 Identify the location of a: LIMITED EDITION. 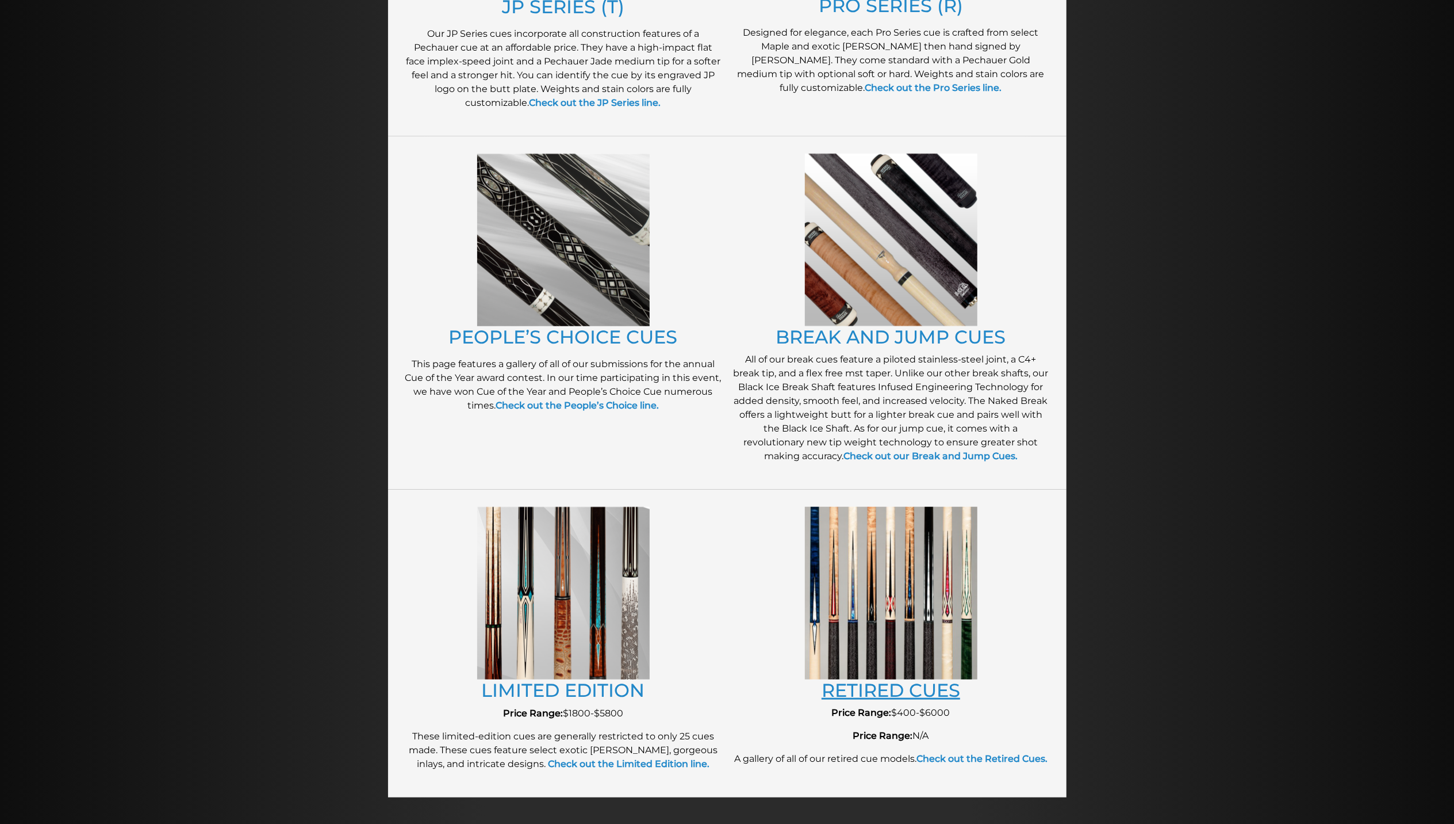
(564, 690).